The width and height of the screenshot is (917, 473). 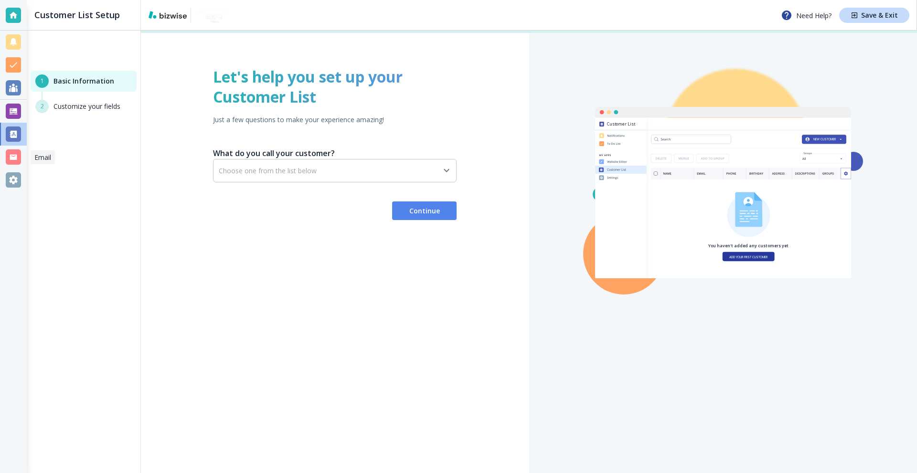 I want to click on p: Need Help?, so click(x=806, y=15).